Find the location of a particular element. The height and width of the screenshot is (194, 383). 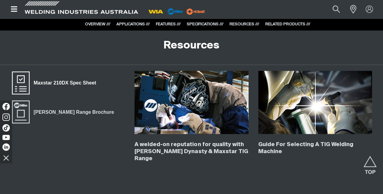

img: TikTok is located at coordinates (6, 128).